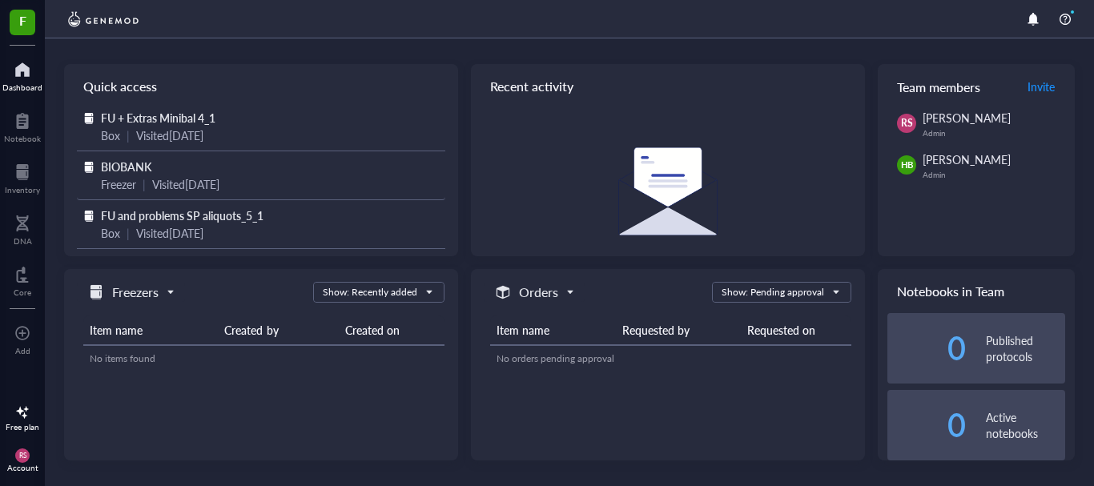 Image resolution: width=1094 pixels, height=486 pixels. Describe the element at coordinates (976, 291) in the screenshot. I see `div: Notebooks in Team` at that location.